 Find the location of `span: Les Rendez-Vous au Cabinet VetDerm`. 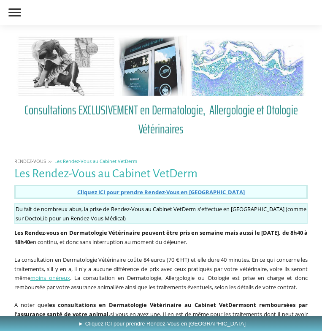

span: Les Rendez-Vous au Cabinet VetDerm is located at coordinates (96, 161).